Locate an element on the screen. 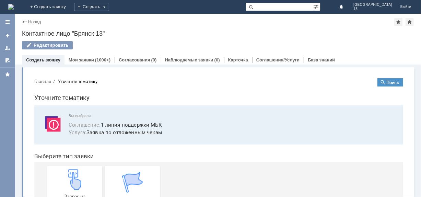  div: (1000+) is located at coordinates (103, 60).